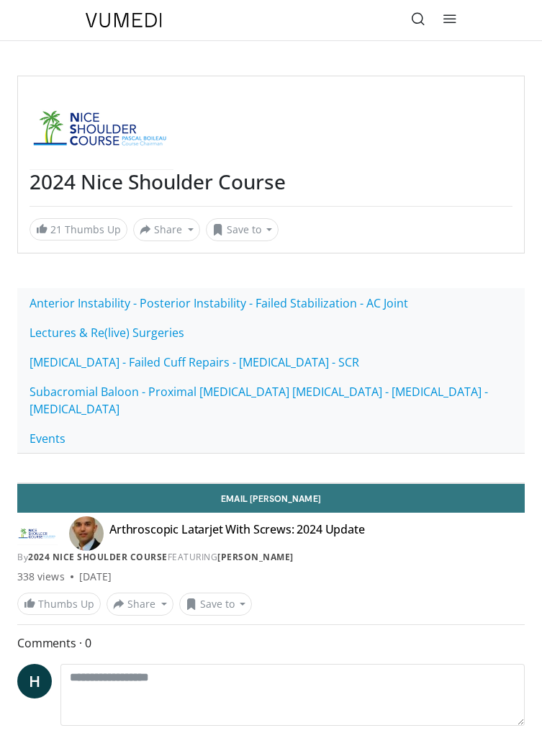 This screenshot has height=746, width=542. What do you see at coordinates (237, 533) in the screenshot?
I see `h4: Arthroscopic Latarjet With Screws: 2024 Update` at bounding box center [237, 533].